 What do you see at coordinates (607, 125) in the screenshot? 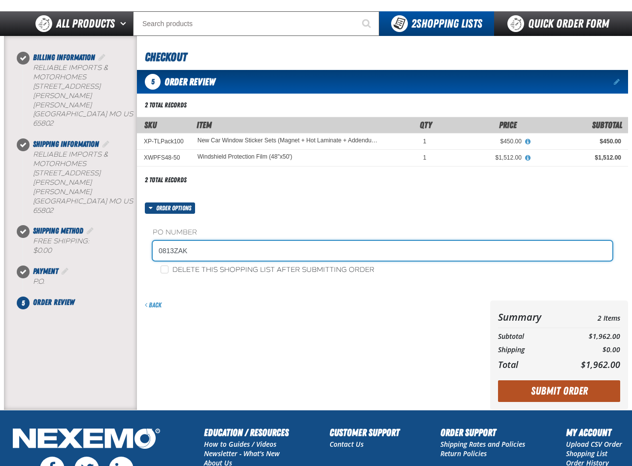
I see `span: Subtotal` at bounding box center [607, 125].